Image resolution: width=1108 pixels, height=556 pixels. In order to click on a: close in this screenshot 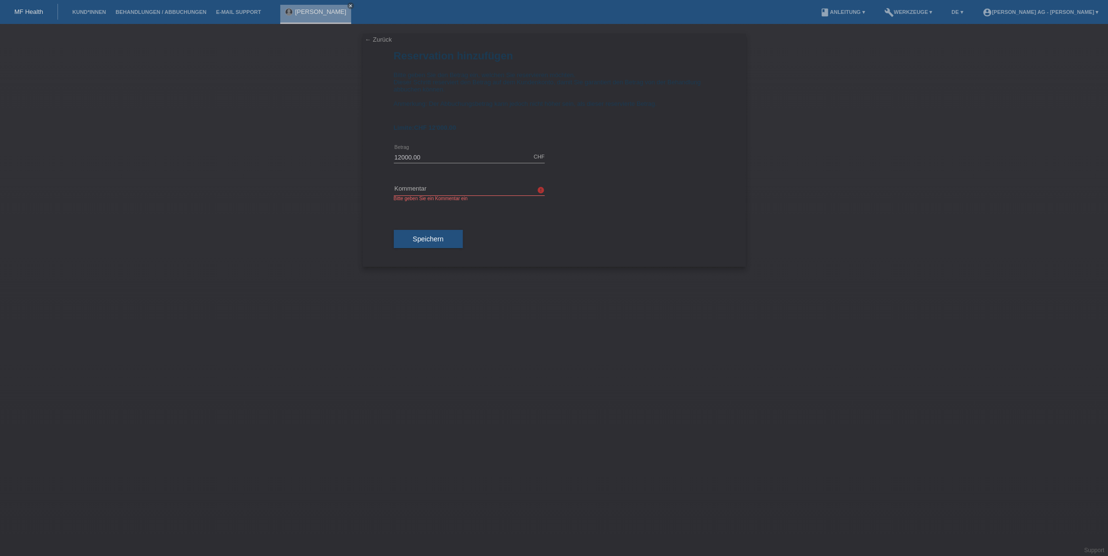, I will do `click(351, 6)`.